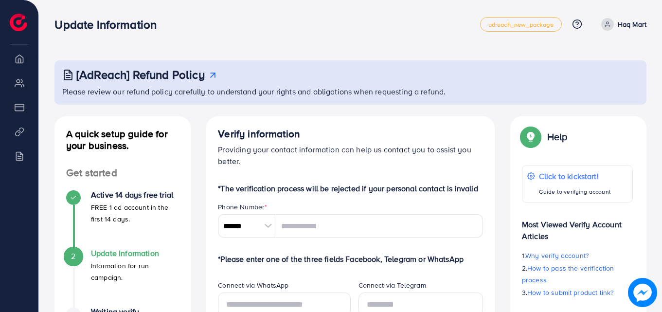  I want to click on p: *Please enter one of the three fields Facebook, Telegram or WhatsApp, so click(350, 259).